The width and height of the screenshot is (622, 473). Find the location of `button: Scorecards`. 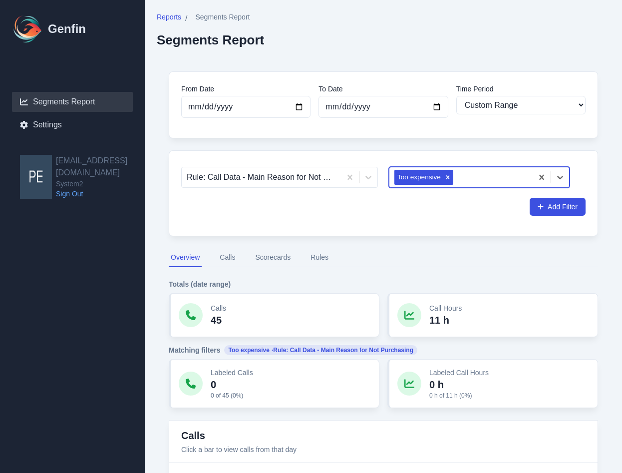

button: Scorecards is located at coordinates (273, 258).